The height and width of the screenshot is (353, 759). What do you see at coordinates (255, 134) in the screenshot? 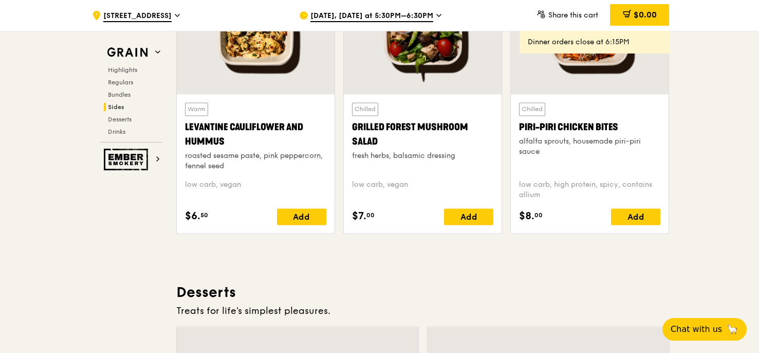
I see `div: Levantine Cauliflower and Hummus` at bounding box center [255, 134].